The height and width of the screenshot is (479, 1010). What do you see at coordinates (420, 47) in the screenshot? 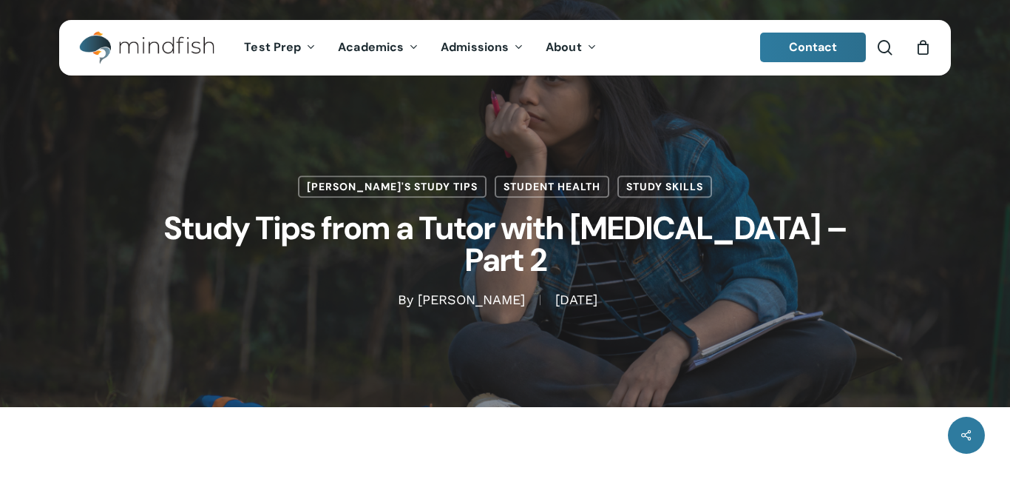
I see `nav: Main Menu` at bounding box center [420, 47].